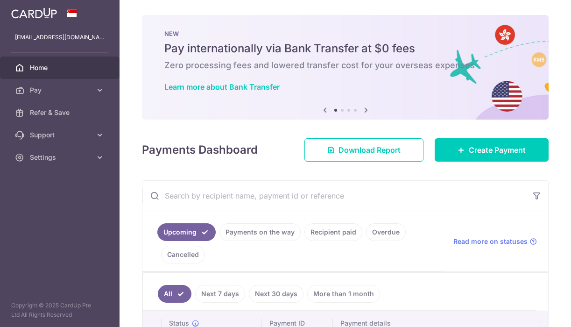 The image size is (571, 327). Describe the element at coordinates (345, 49) in the screenshot. I see `h5: Pay internationally via Bank Transfer at $0 fees` at that location.